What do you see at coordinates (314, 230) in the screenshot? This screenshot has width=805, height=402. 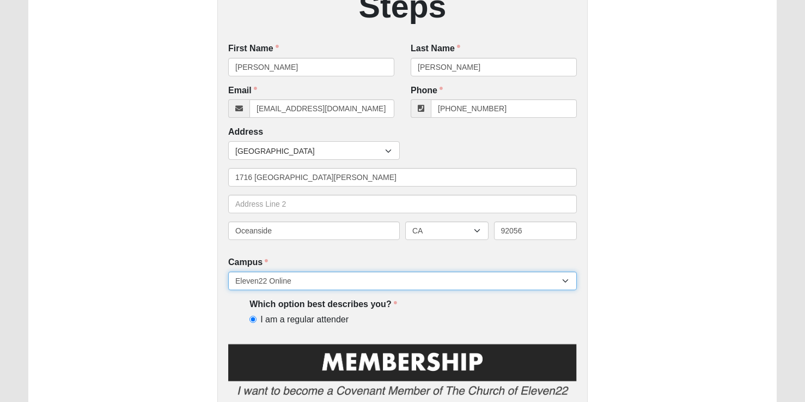 I see `input: City` at bounding box center [314, 230].